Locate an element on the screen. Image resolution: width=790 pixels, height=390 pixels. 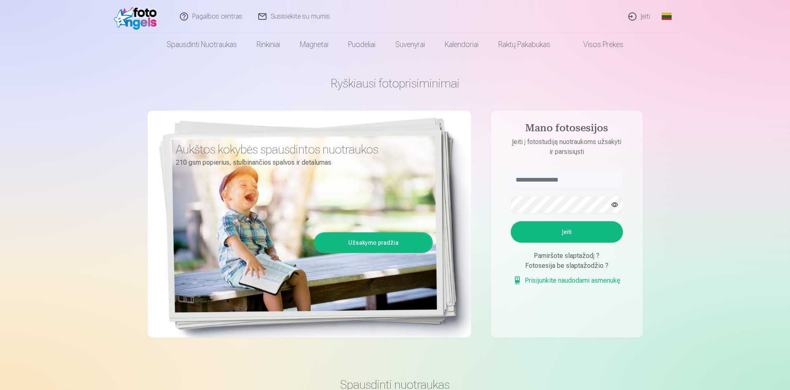
img: /fa2 is located at coordinates (137, 17).